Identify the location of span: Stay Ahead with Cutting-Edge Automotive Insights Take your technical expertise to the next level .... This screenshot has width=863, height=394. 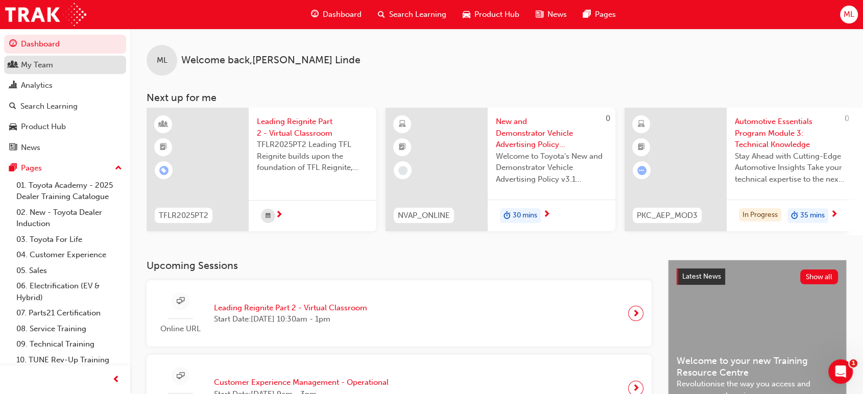
(791, 168).